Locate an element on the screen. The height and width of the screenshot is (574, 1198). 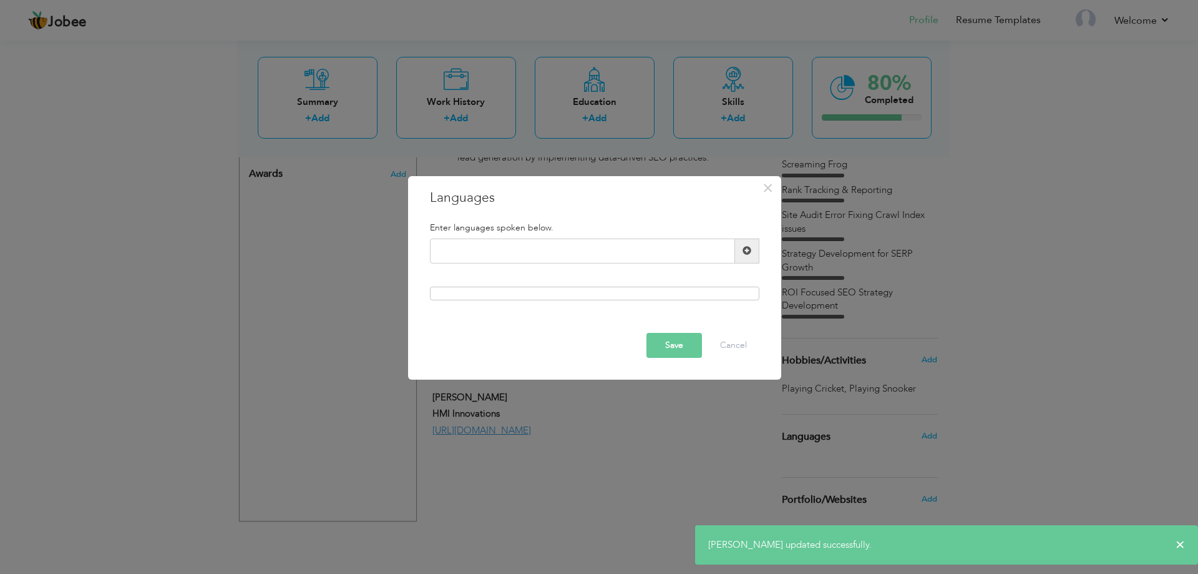
h3: Languages is located at coordinates (595, 197).